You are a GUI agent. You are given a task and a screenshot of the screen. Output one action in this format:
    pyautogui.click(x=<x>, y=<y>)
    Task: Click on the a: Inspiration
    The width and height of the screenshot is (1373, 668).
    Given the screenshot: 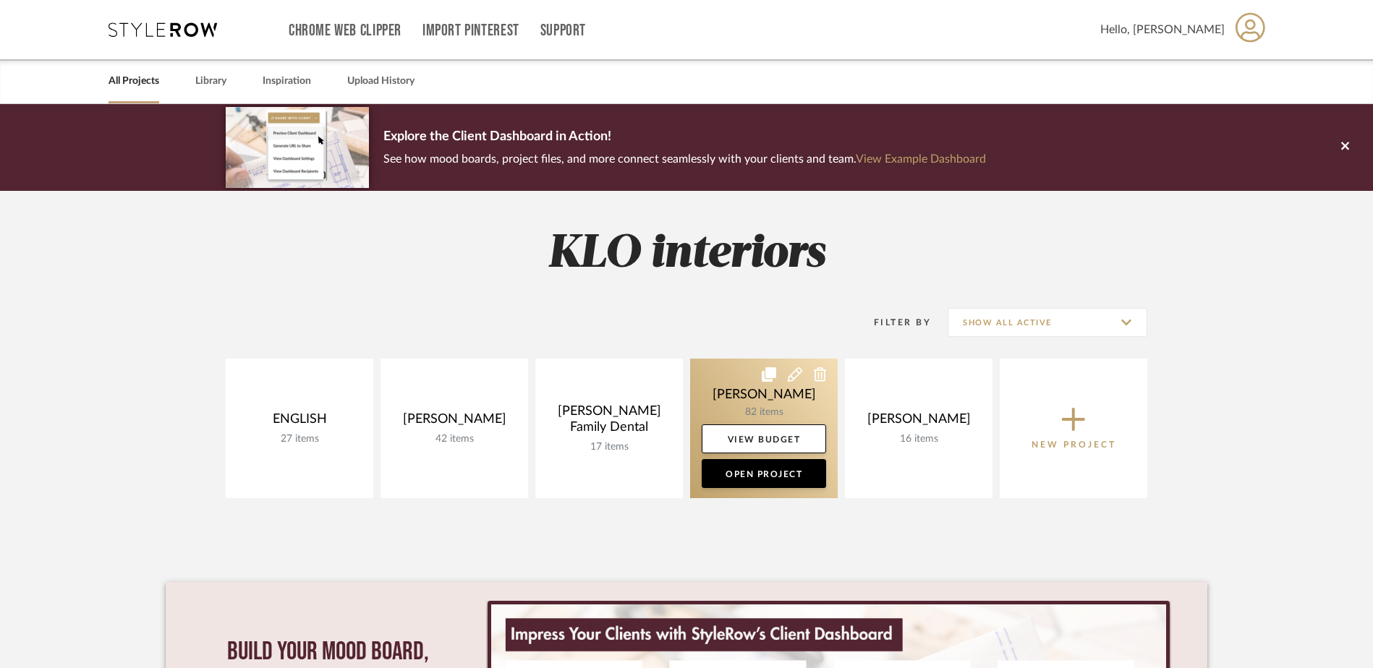 What is the action you would take?
    pyautogui.click(x=286, y=81)
    